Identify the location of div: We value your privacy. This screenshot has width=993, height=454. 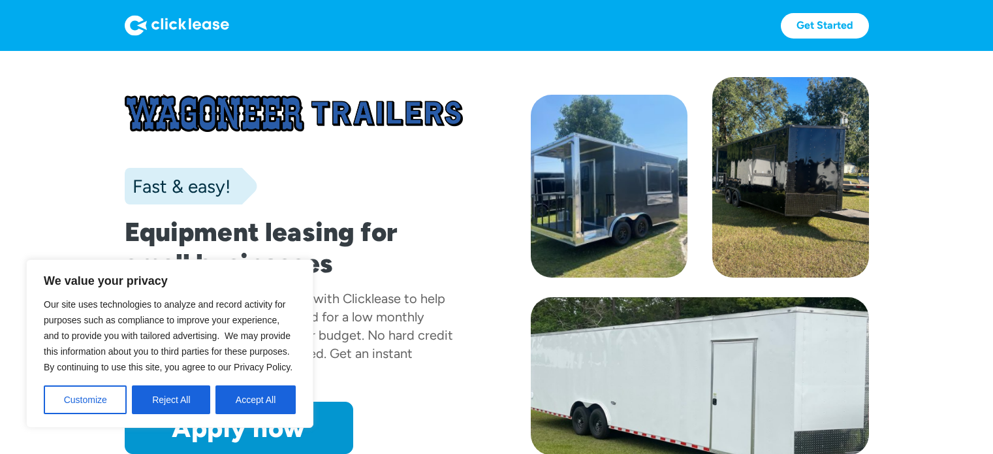
(170, 343).